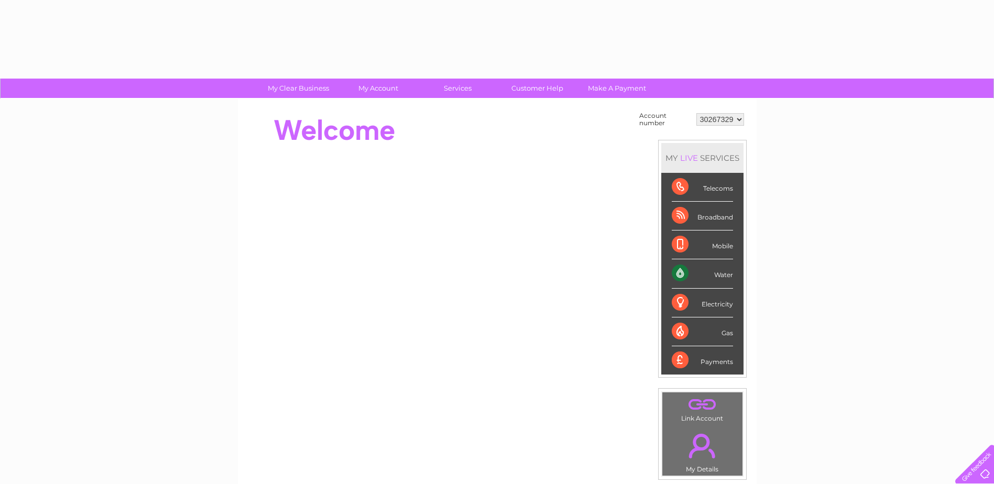  I want to click on div: Water, so click(702, 273).